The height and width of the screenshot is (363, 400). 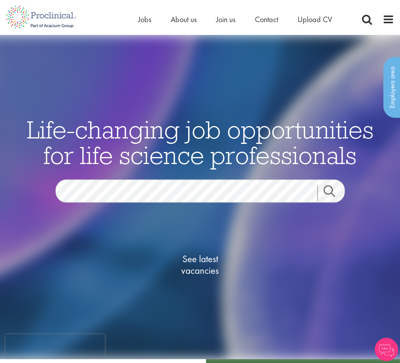 What do you see at coordinates (226, 19) in the screenshot?
I see `span: Join us` at bounding box center [226, 19].